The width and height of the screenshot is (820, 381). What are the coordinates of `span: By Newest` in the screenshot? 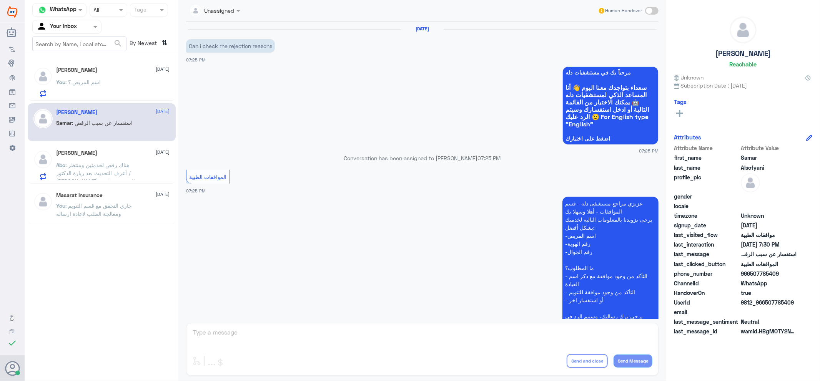 It's located at (143, 44).